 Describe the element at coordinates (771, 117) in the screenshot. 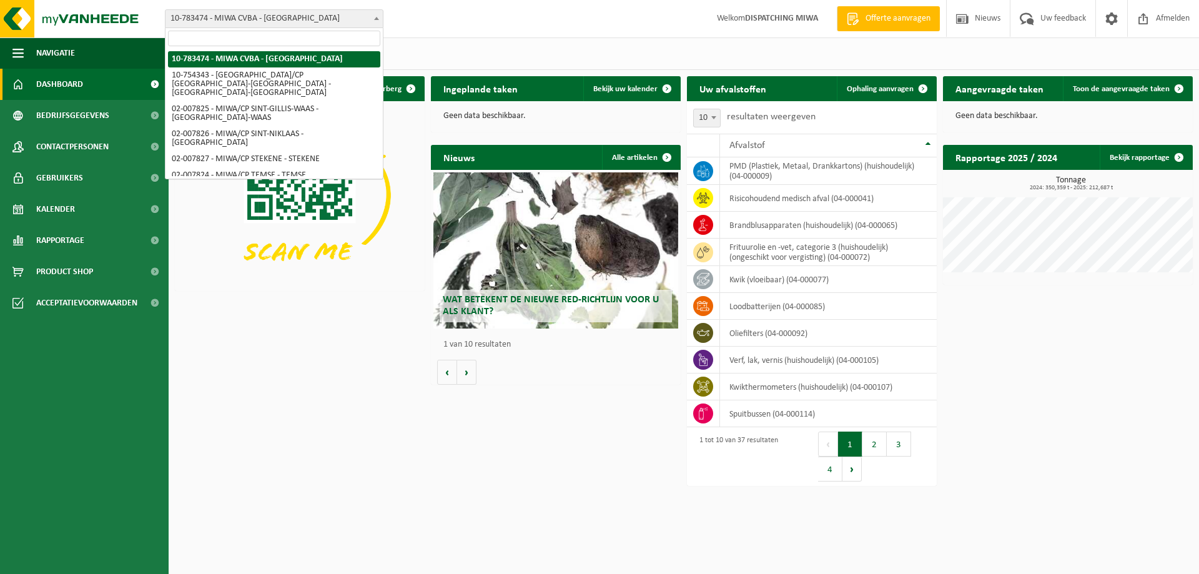

I see `label: resultaten weergeven` at that location.